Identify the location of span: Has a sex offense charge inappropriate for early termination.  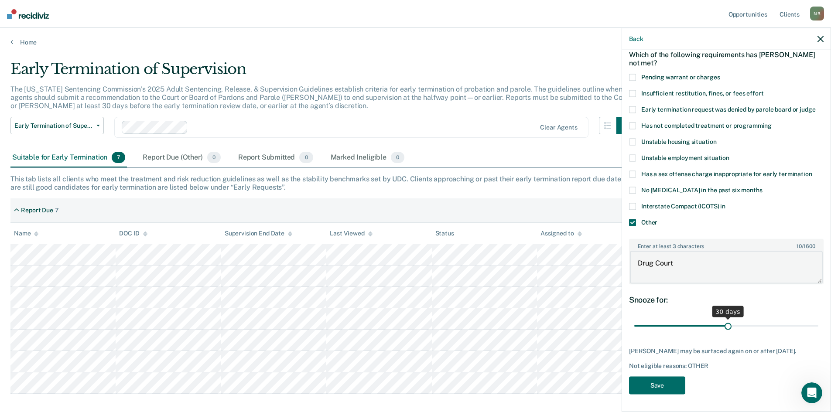
(727, 174).